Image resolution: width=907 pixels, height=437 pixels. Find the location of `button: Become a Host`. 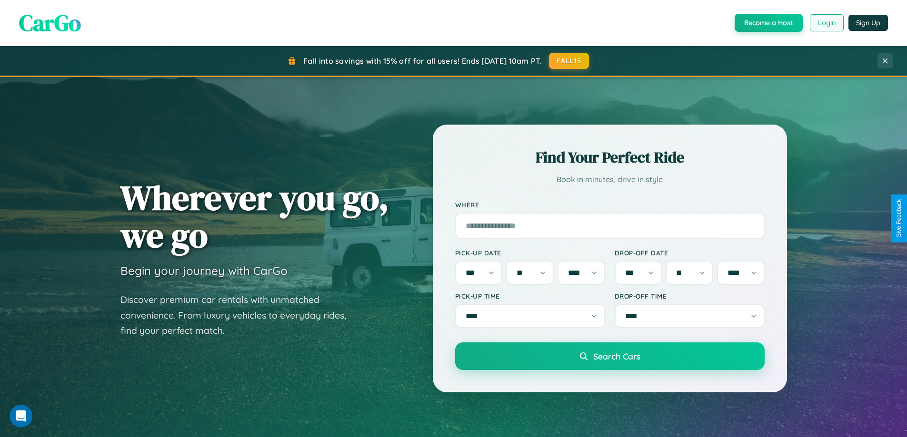

button: Become a Host is located at coordinates (768, 23).